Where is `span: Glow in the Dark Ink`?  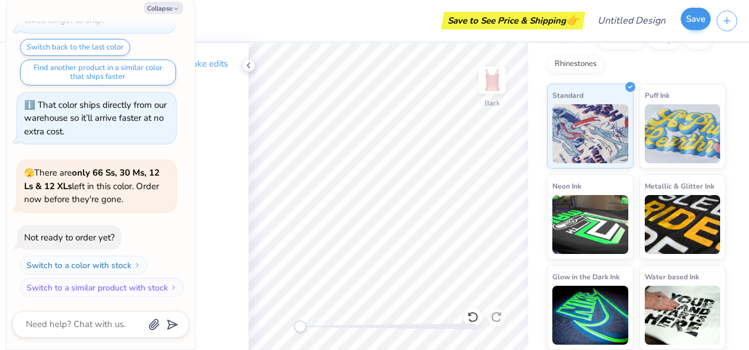 span: Glow in the Dark Ink is located at coordinates (586, 276).